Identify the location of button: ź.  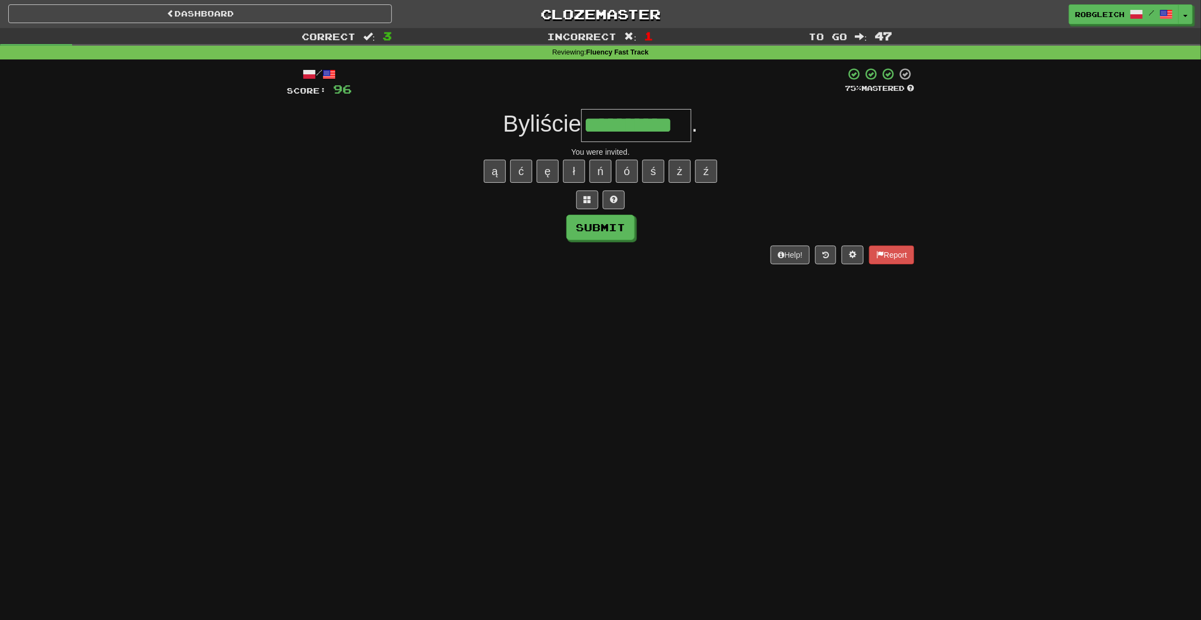
(706, 171).